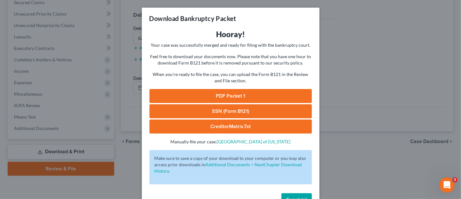  Describe the element at coordinates (231, 96) in the screenshot. I see `a: PDF Packet 1` at that location.